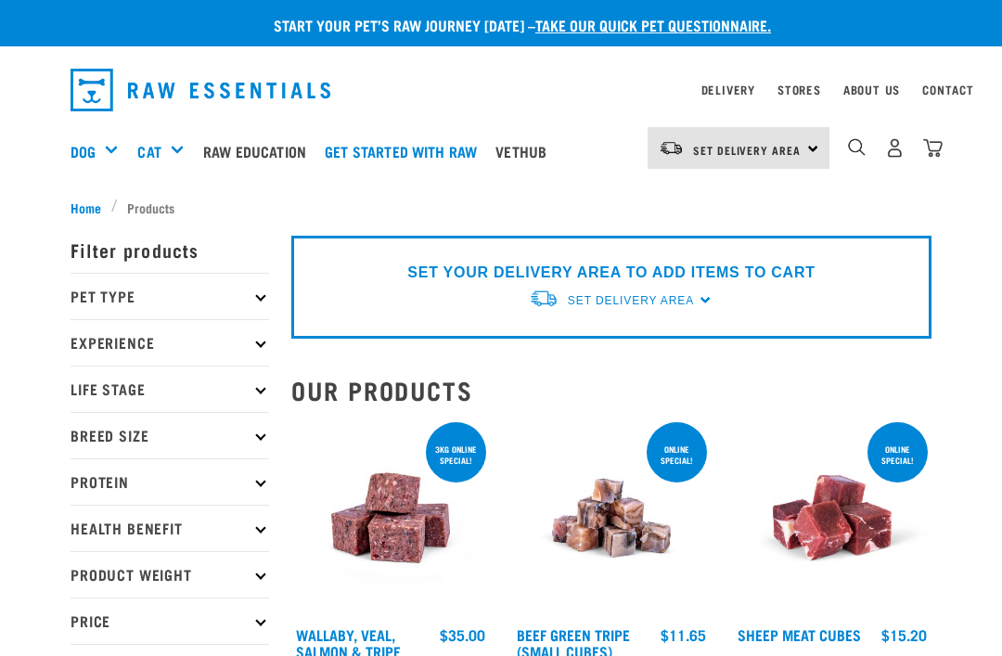  What do you see at coordinates (170, 342) in the screenshot?
I see `p: Experience` at bounding box center [170, 342].